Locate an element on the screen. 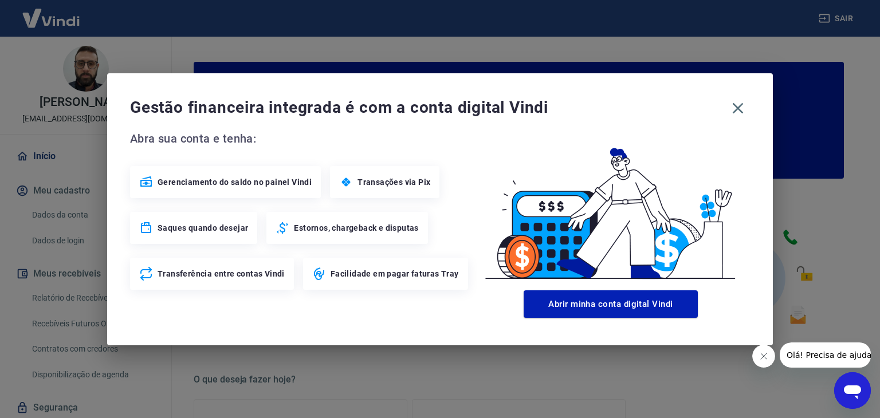  img: Good Billing is located at coordinates (611, 207).